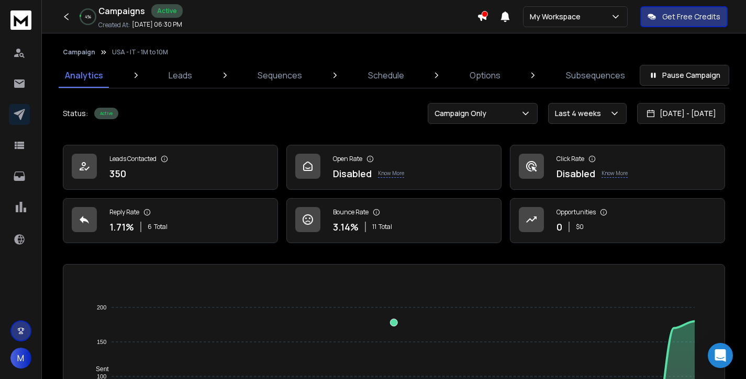  I want to click on span: Sent, so click(98, 369).